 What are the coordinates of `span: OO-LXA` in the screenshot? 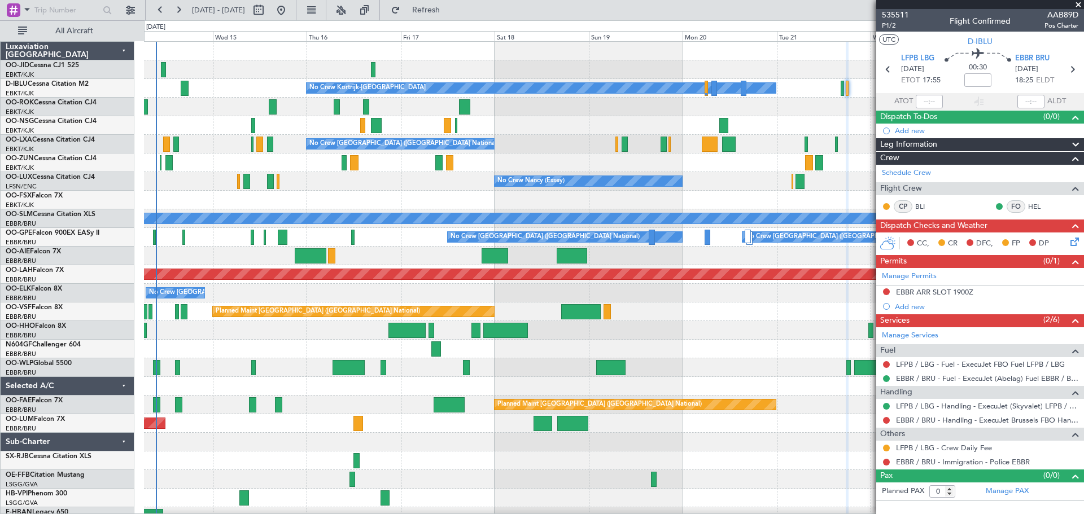 It's located at (19, 140).